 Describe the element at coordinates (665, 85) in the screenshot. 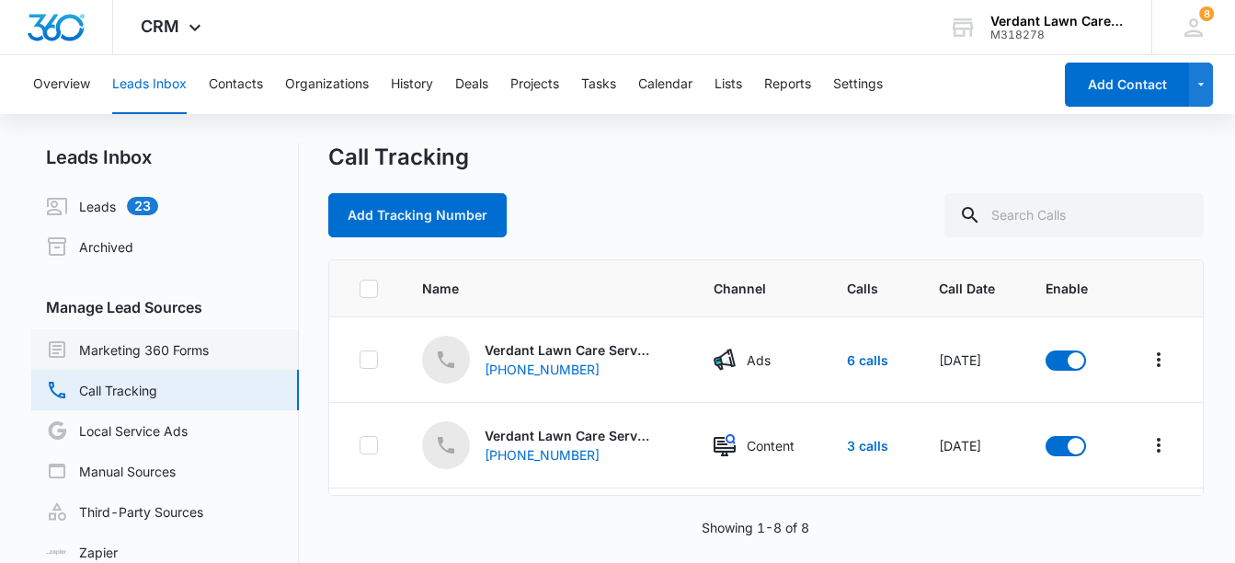

I see `button: Calendar` at that location.